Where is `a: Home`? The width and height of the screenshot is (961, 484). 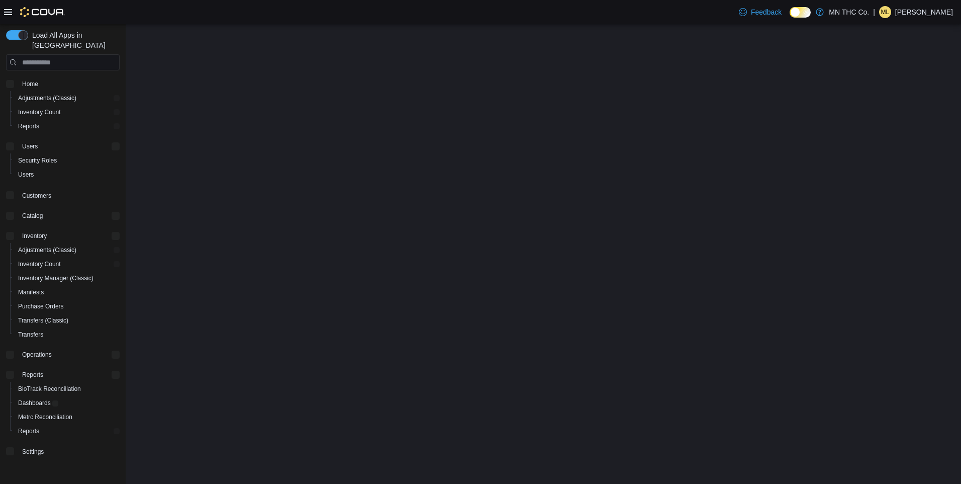
a: Home is located at coordinates (30, 84).